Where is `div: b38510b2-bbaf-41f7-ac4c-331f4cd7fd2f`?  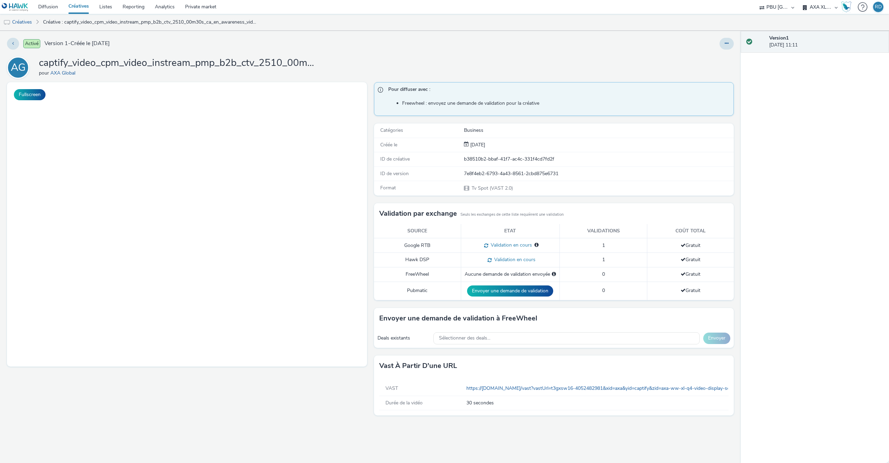 div: b38510b2-bbaf-41f7-ac4c-331f4cd7fd2f is located at coordinates (598, 159).